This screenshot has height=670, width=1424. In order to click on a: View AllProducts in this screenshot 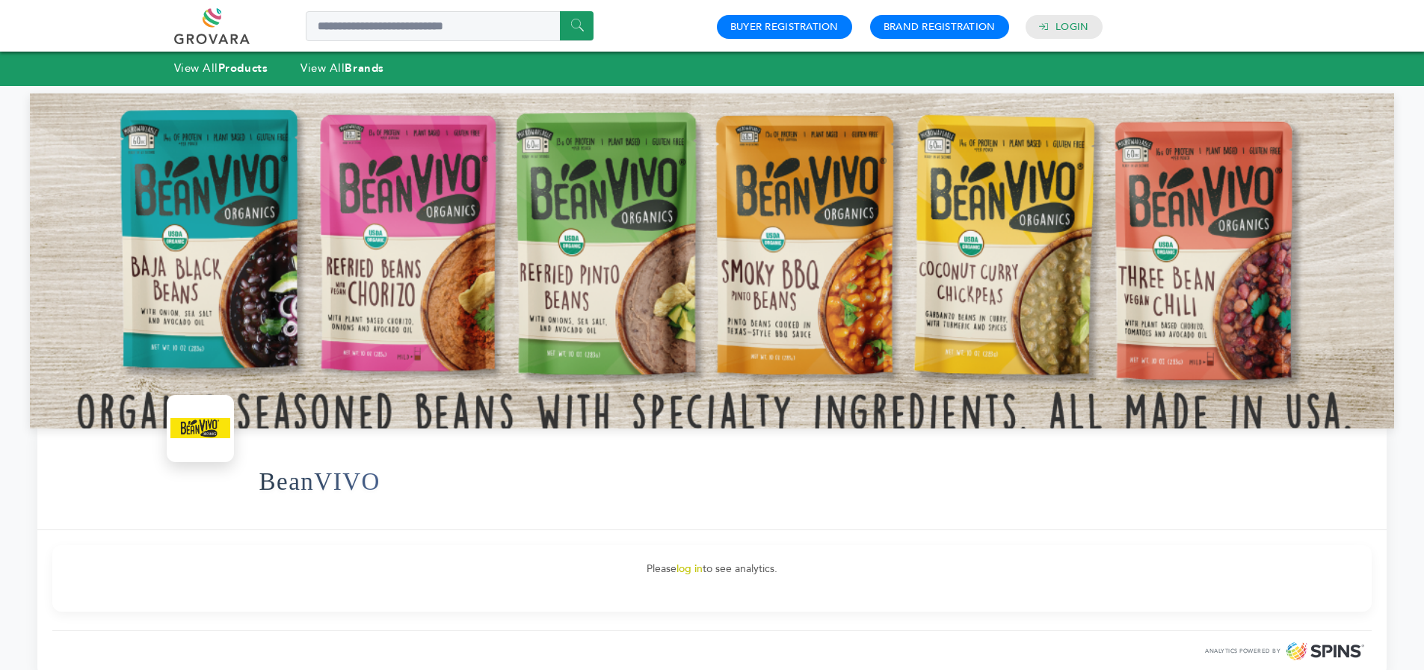, I will do `click(221, 68)`.